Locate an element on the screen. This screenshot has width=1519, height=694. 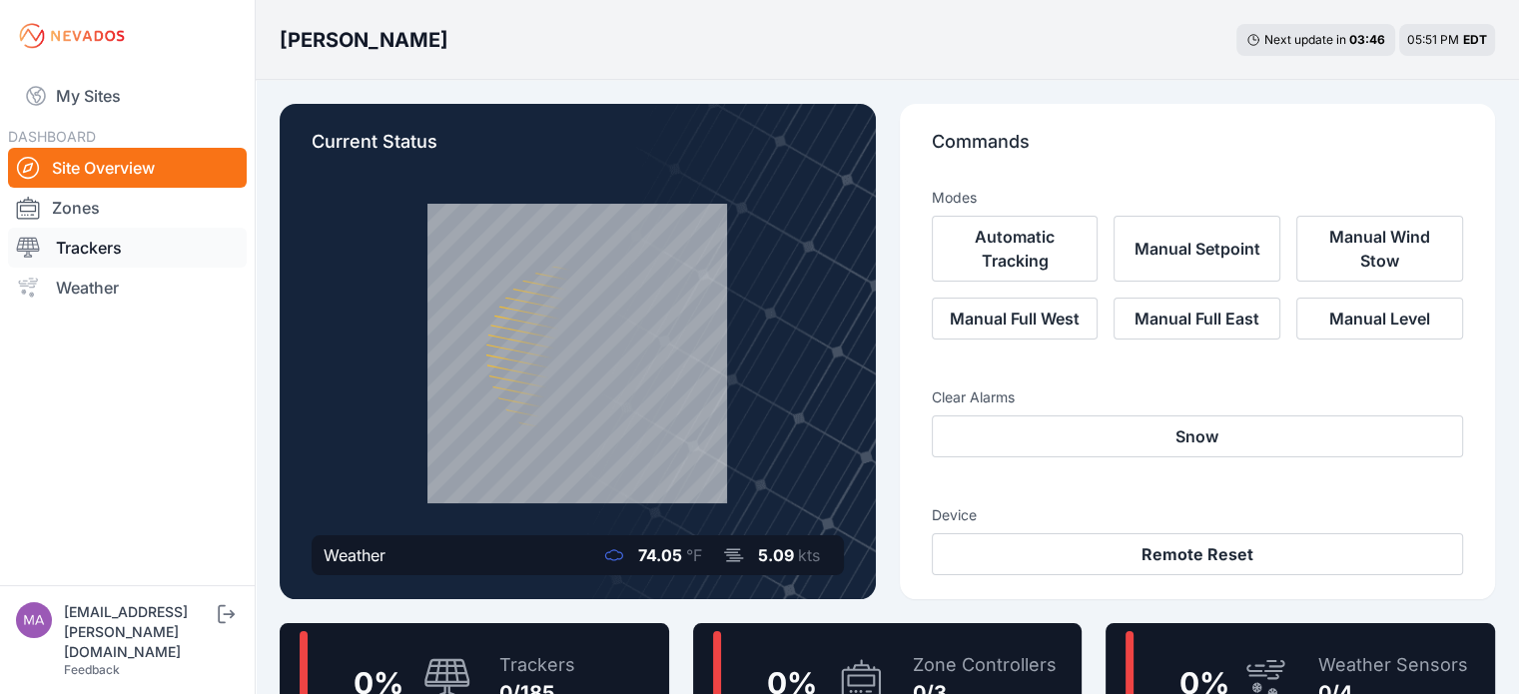
span: °F is located at coordinates (694, 555).